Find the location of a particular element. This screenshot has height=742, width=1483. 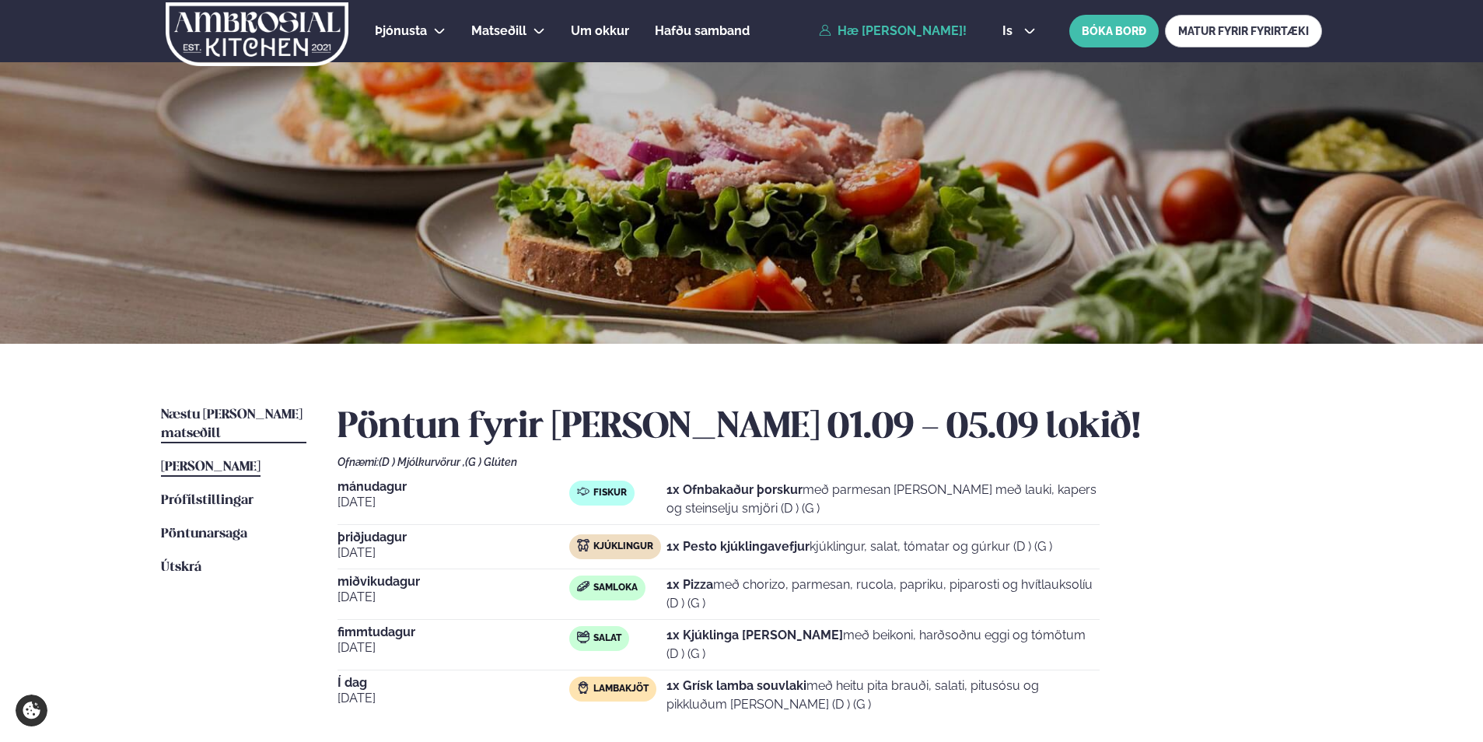

img: sandwich-new-16px.svg is located at coordinates (583, 586).